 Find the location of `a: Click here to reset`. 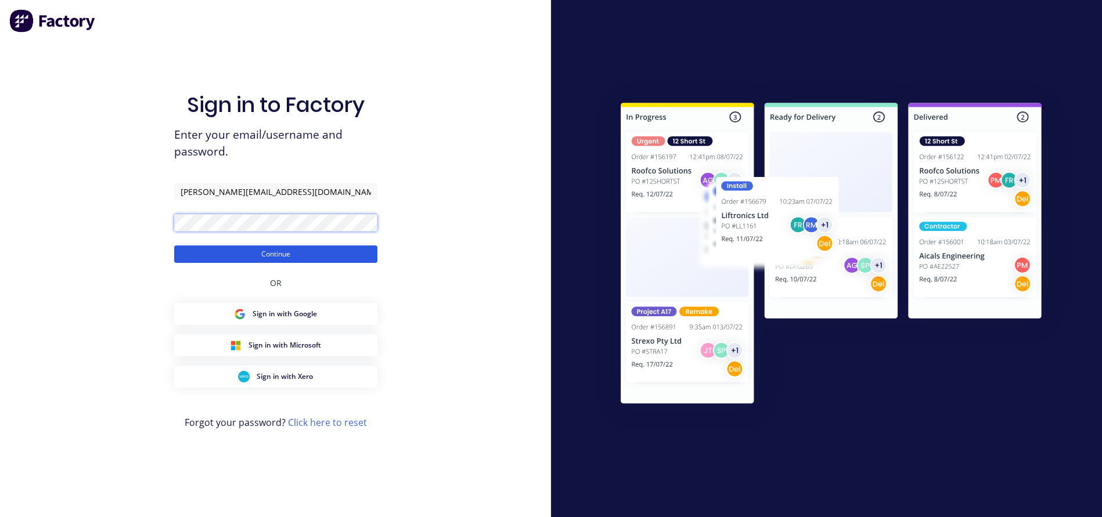

a: Click here to reset is located at coordinates (328, 423).